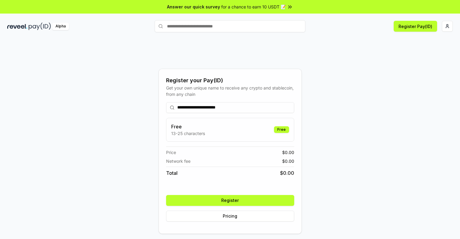  Describe the element at coordinates (172, 173) in the screenshot. I see `span: Total` at that location.